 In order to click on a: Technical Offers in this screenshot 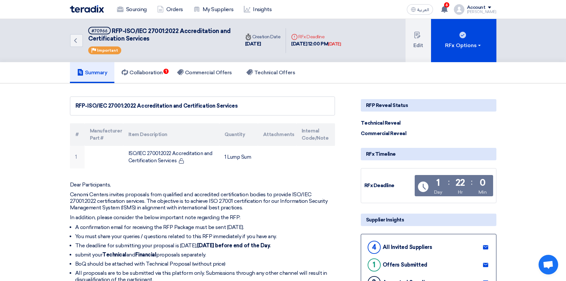, I will do `click(271, 73)`.